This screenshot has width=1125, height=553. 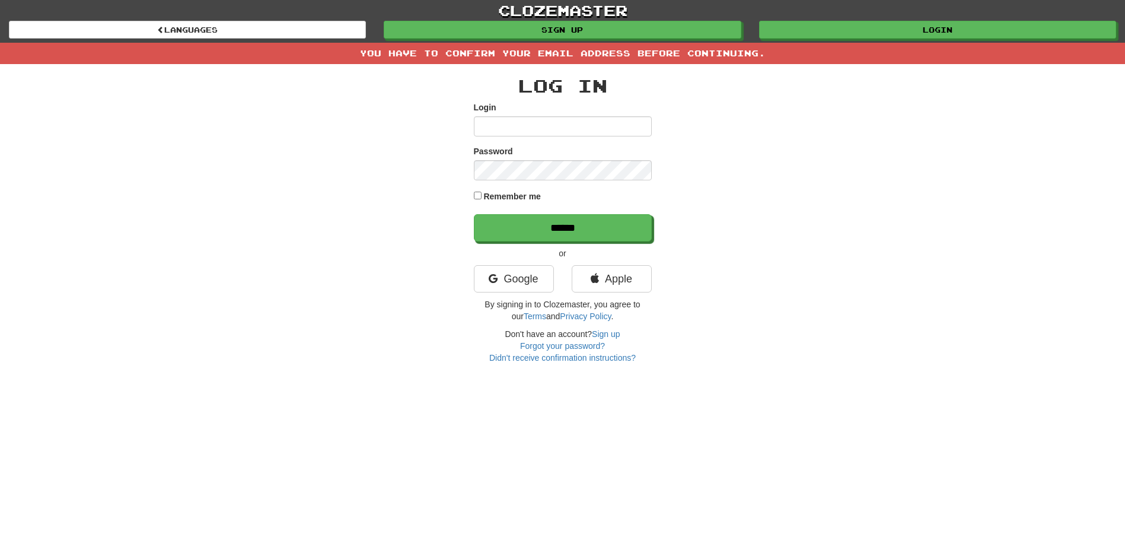 What do you see at coordinates (938, 30) in the screenshot?
I see `a: Login` at bounding box center [938, 30].